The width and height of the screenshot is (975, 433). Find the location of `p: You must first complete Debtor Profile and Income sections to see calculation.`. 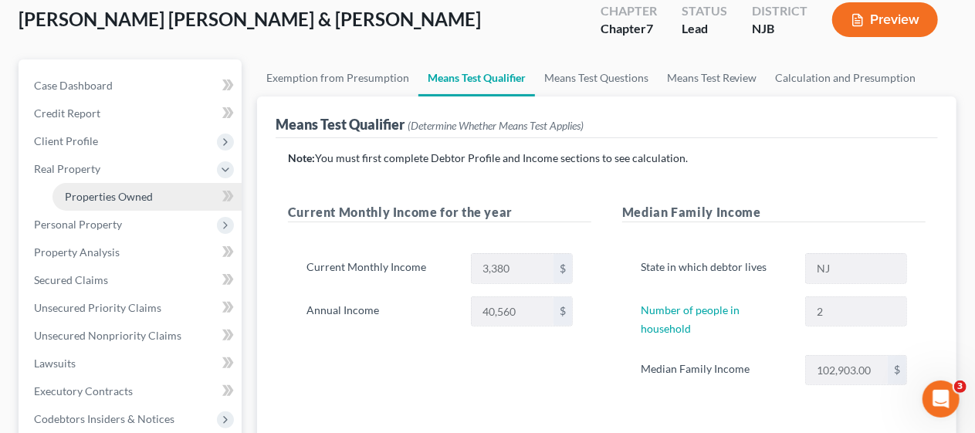

p: You must first complete Debtor Profile and Income sections to see calculation. is located at coordinates (606, 158).